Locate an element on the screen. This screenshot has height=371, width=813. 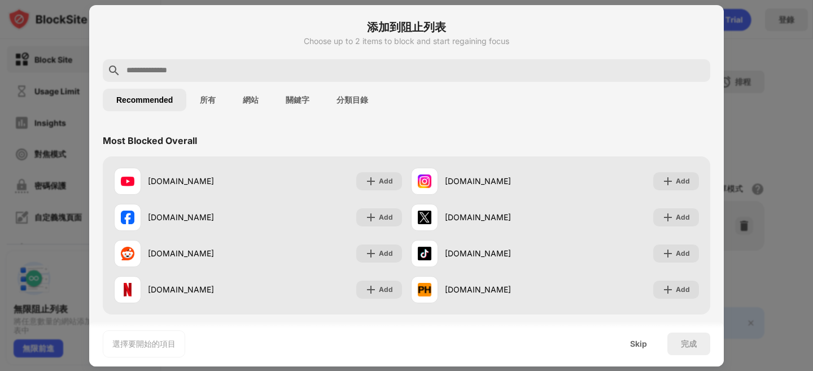
button: 所有 is located at coordinates (208, 100).